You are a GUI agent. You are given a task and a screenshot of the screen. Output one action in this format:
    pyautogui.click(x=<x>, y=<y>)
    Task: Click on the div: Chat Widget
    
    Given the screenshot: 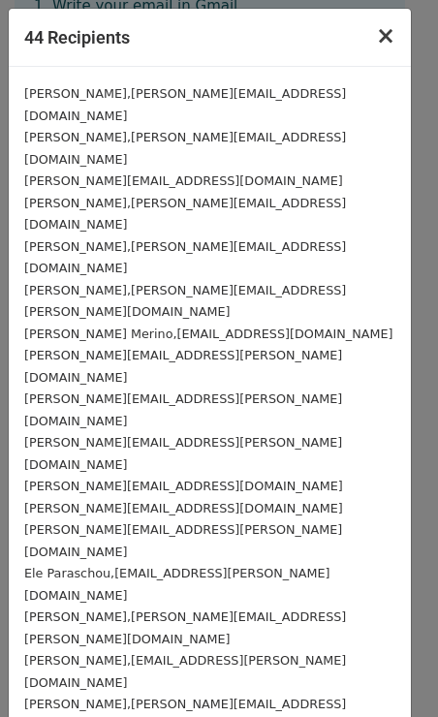 What is the action you would take?
    pyautogui.click(x=390, y=670)
    